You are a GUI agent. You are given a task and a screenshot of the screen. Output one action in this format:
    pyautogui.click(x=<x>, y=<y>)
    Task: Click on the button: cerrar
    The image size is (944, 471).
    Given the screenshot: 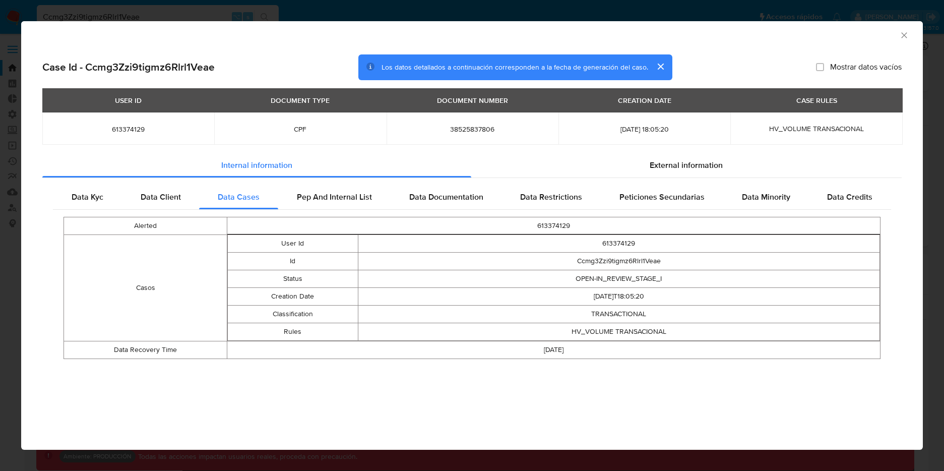 What is the action you would take?
    pyautogui.click(x=660, y=67)
    